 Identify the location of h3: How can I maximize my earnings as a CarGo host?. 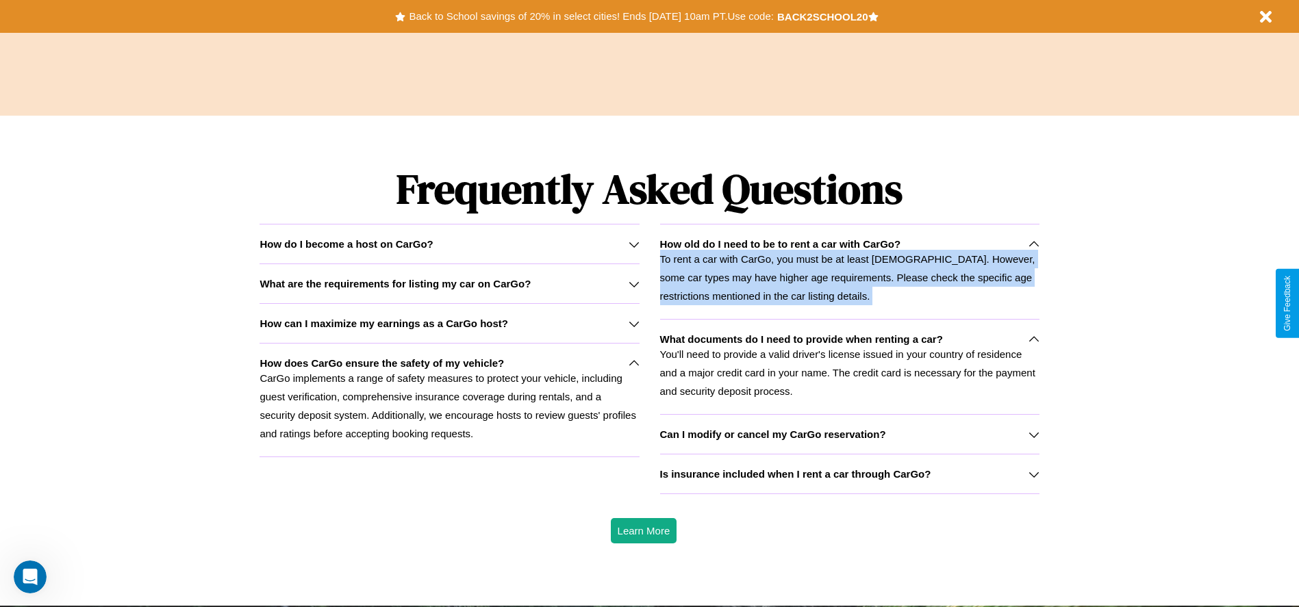
(383, 323).